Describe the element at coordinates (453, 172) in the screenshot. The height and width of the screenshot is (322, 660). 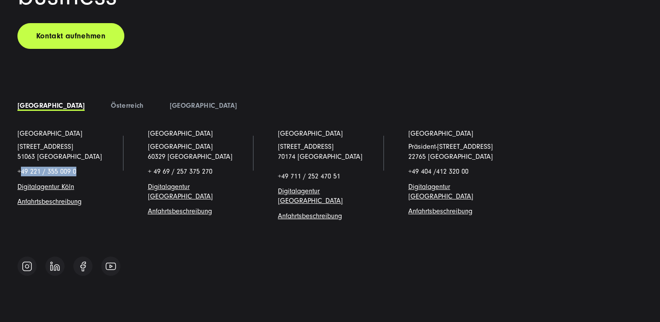
I see `span: 412 320 00` at that location.